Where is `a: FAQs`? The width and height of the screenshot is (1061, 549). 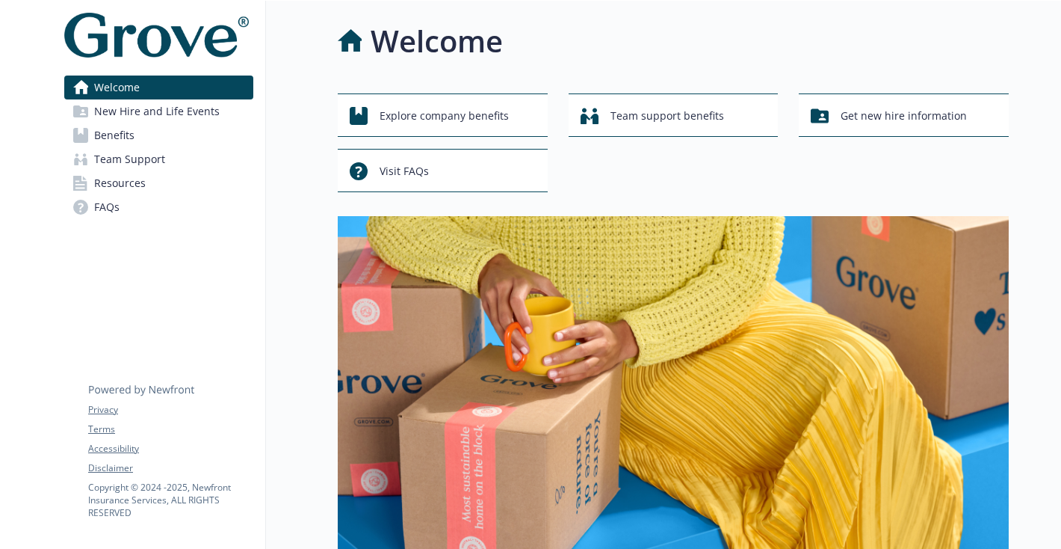 a: FAQs is located at coordinates (158, 207).